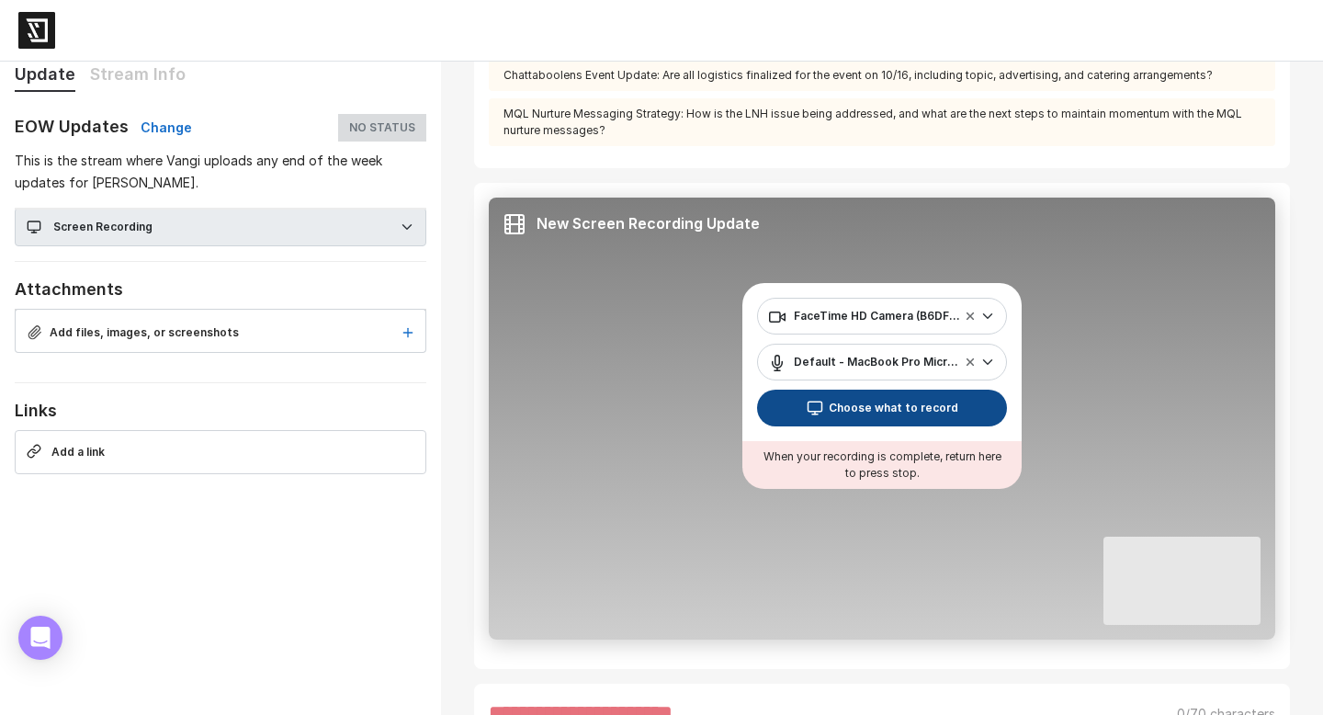 The width and height of the screenshot is (1323, 715). Describe the element at coordinates (882, 122) in the screenshot. I see `div: MQL Nurture Messaging Strategy: How is the LNH issue being addressed, and what are the next steps...` at that location.